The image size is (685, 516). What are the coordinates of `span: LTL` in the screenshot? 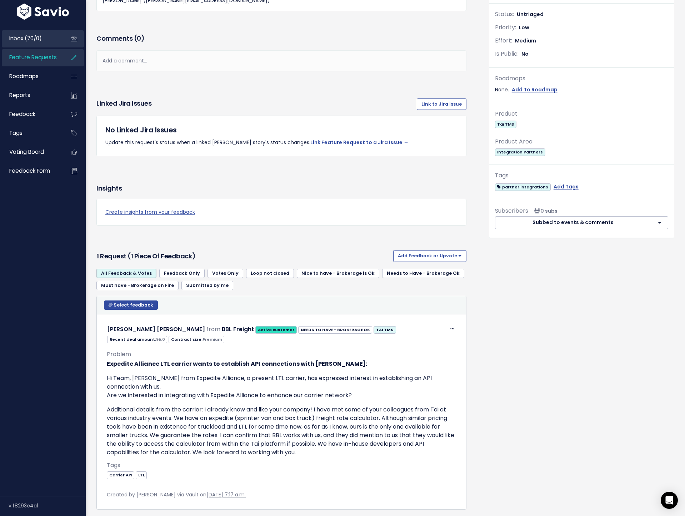 It's located at (141, 475).